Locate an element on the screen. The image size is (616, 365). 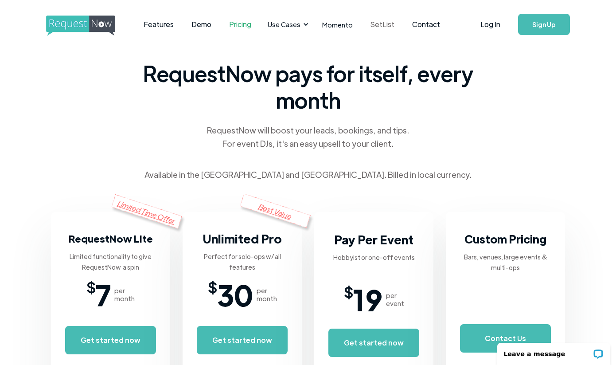
a: Momento is located at coordinates (337, 24).